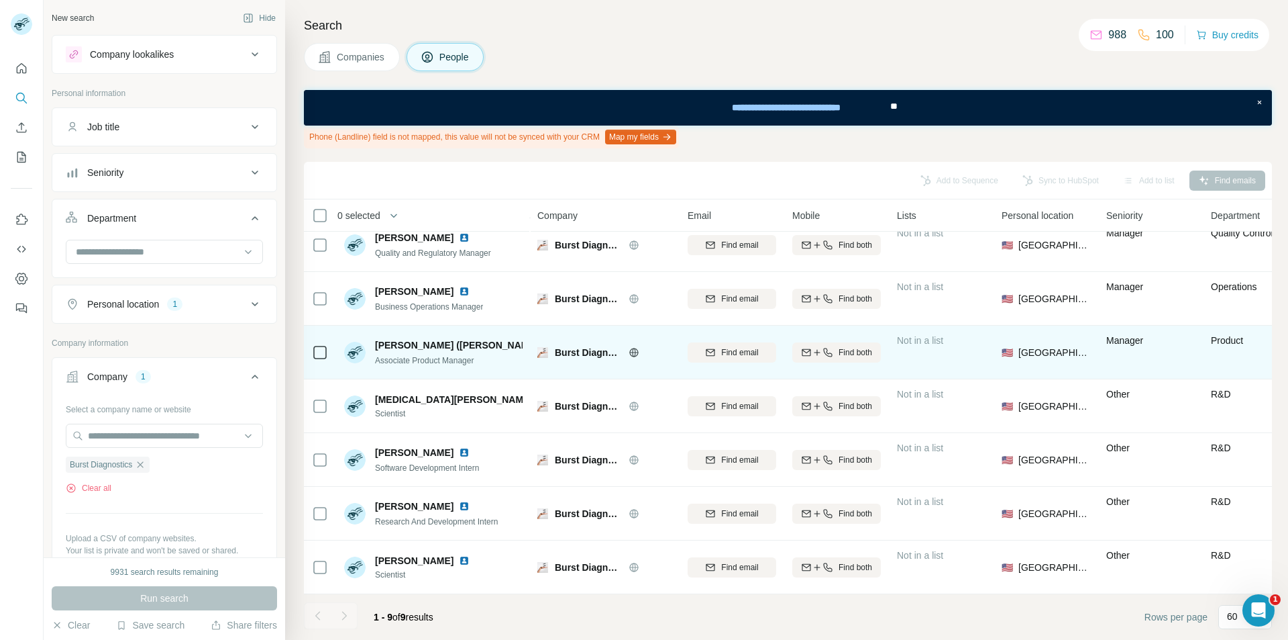 Image resolution: width=1288 pixels, height=640 pixels. Describe the element at coordinates (164, 93) in the screenshot. I see `p: Personal information` at that location.